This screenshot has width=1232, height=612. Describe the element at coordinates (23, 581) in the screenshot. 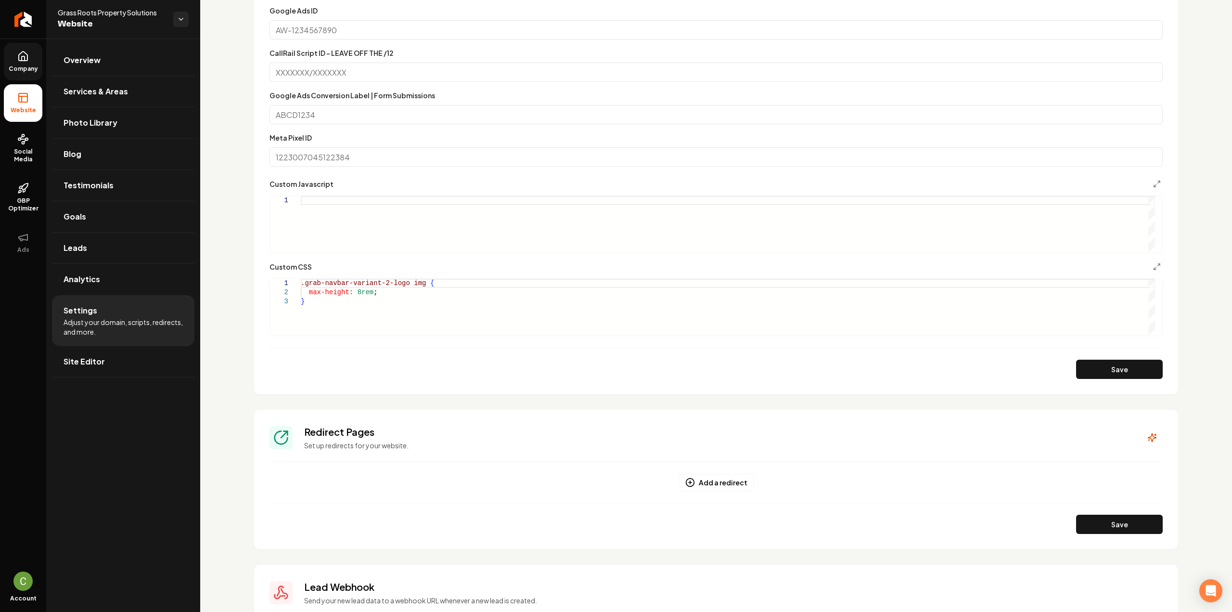

I see `img: Candela Corradin` at that location.